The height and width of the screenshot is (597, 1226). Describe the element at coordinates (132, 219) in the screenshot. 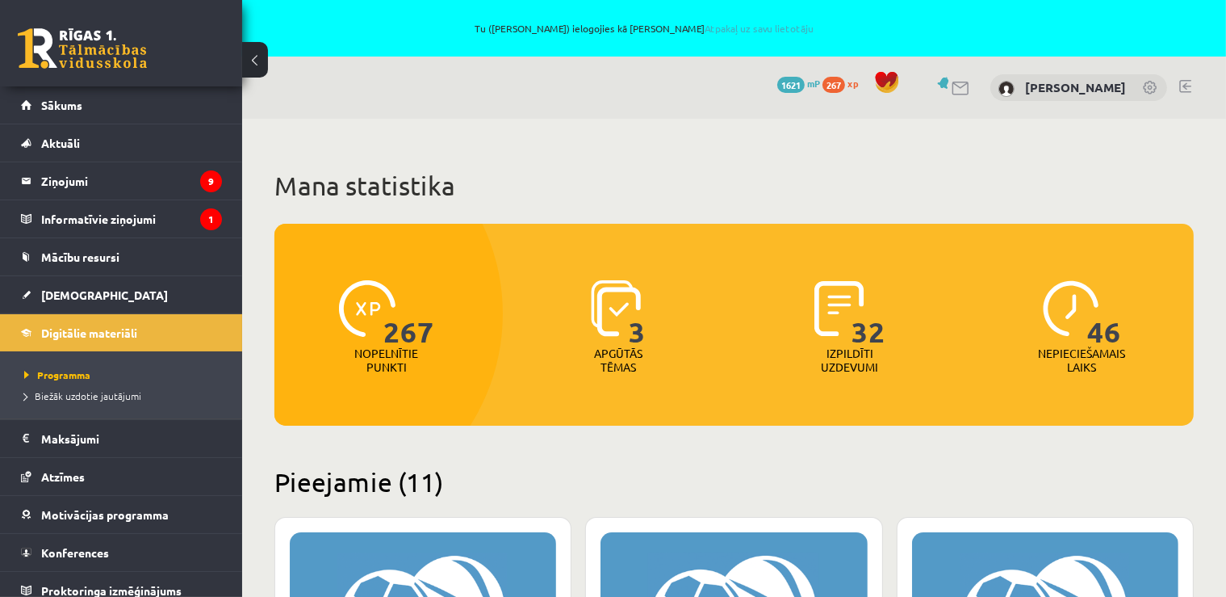

I see `legend: Informatīvie ziņojumi` at that location.